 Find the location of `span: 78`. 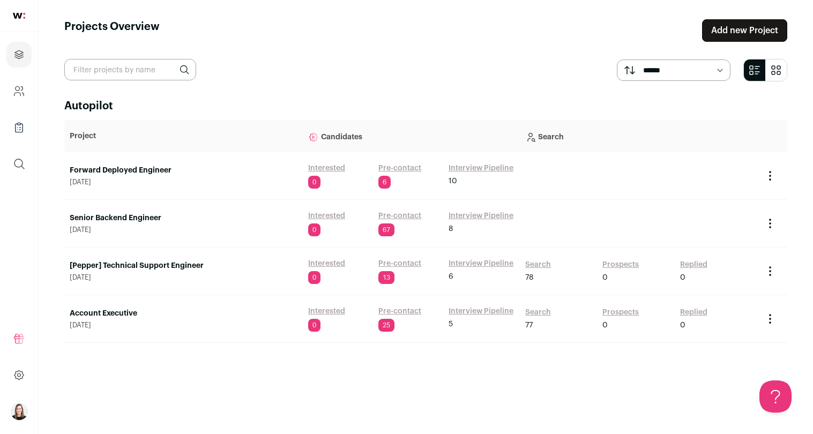

span: 78 is located at coordinates (529, 278).